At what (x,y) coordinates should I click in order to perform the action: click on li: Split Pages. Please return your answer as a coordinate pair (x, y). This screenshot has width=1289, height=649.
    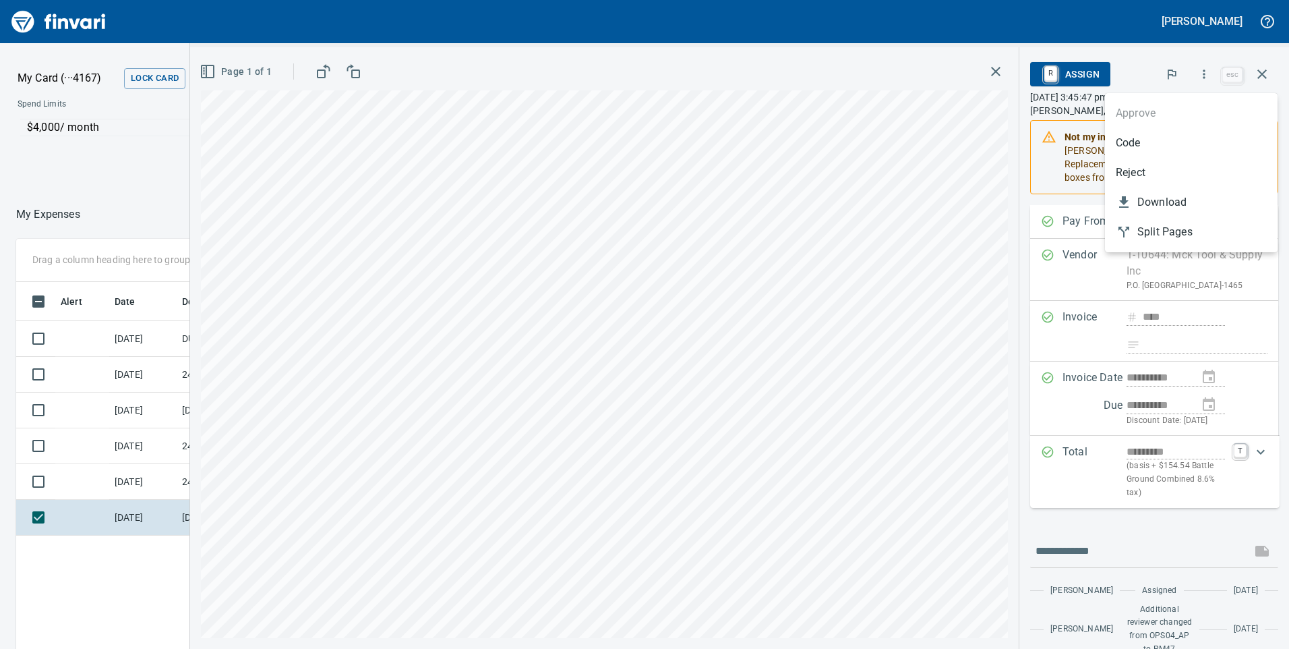
    Looking at the image, I should click on (1191, 232).